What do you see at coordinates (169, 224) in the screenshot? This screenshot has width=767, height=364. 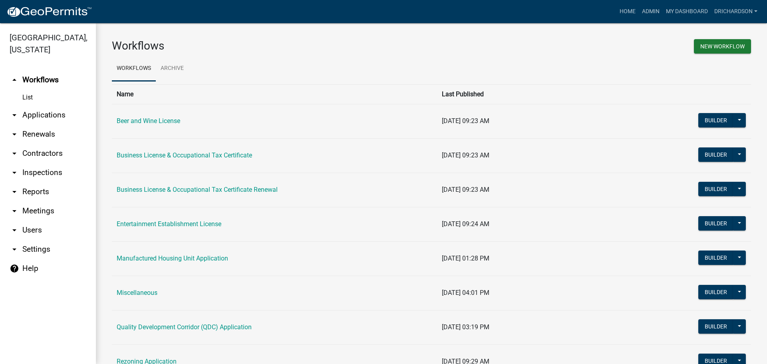 I see `a: Entertainment Establishment License` at bounding box center [169, 224].